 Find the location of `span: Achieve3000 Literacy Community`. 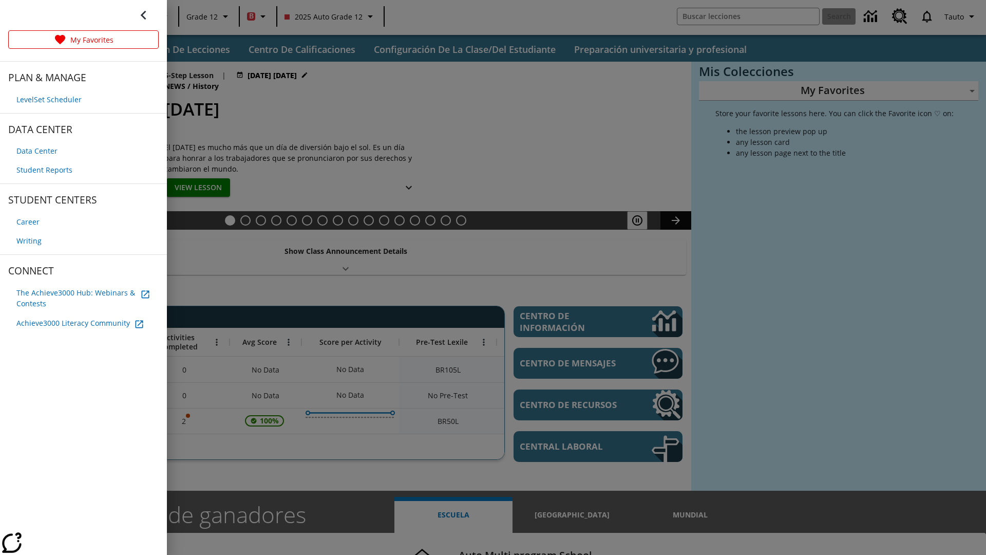

span: Achieve3000 Literacy Community is located at coordinates (73, 323).